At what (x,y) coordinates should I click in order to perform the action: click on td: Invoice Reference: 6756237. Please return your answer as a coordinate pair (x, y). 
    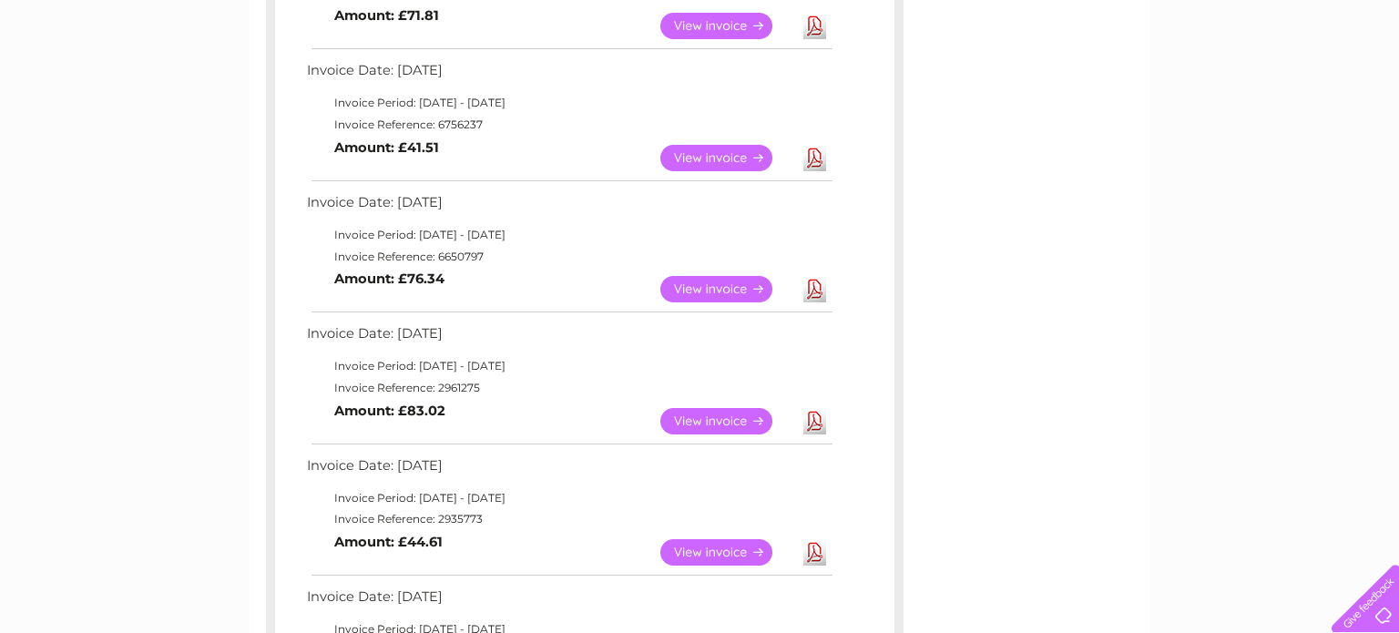
    Looking at the image, I should click on (568, 125).